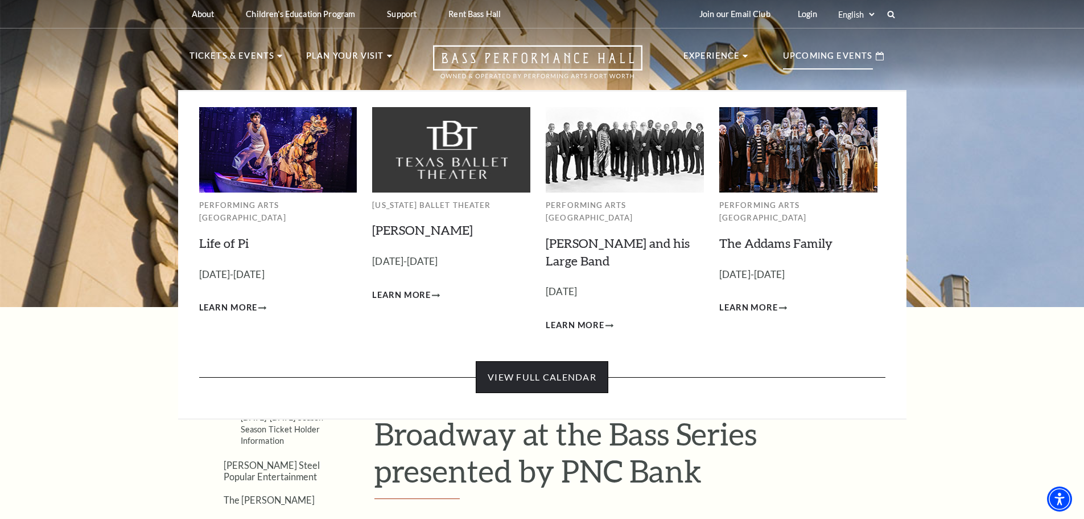 This screenshot has width=1084, height=519. Describe the element at coordinates (451, 149) in the screenshot. I see `img: Texas Ballet Theater` at that location.